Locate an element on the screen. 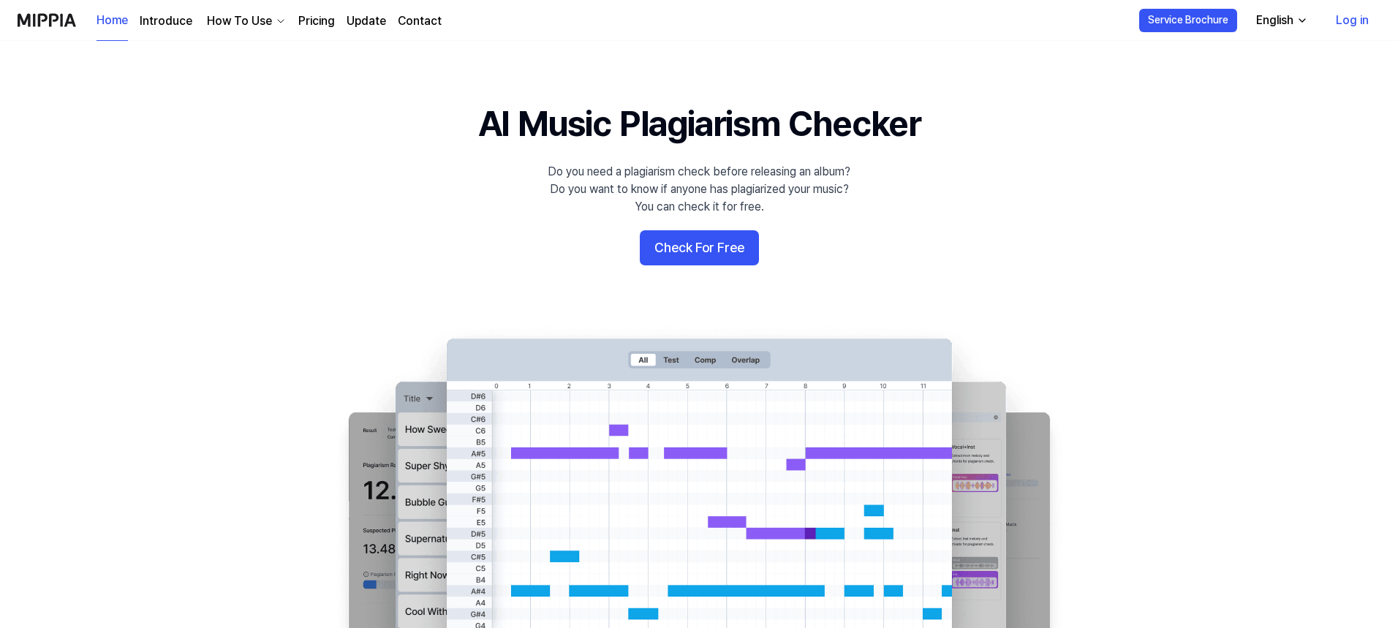  button: Service Brochure is located at coordinates (1188, 20).